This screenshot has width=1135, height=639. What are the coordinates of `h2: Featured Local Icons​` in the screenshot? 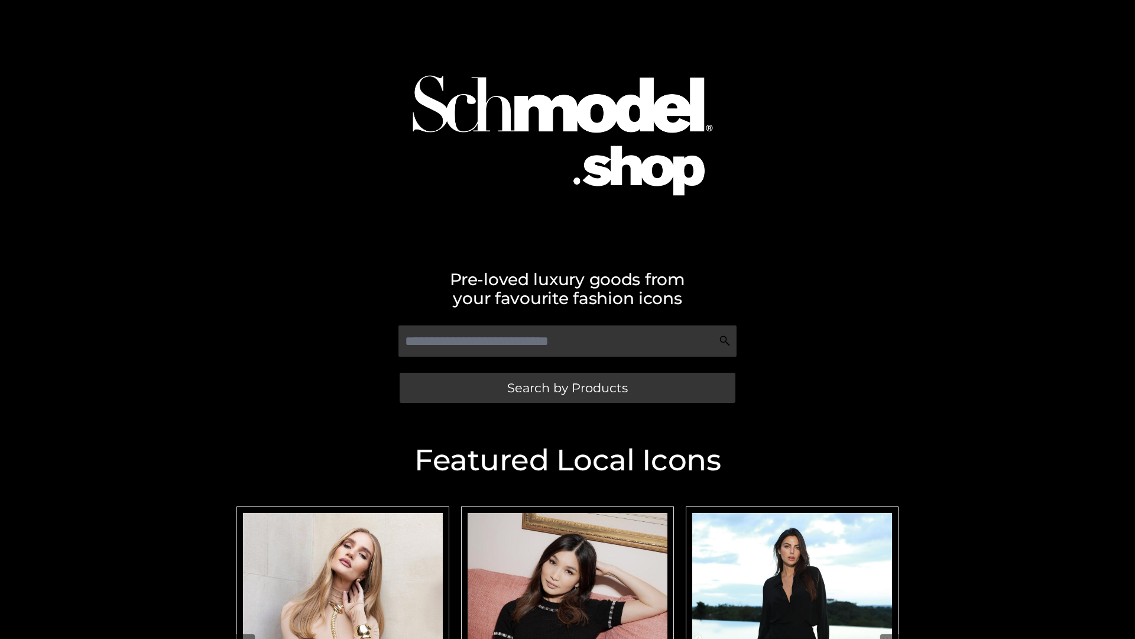 It's located at (568, 460).